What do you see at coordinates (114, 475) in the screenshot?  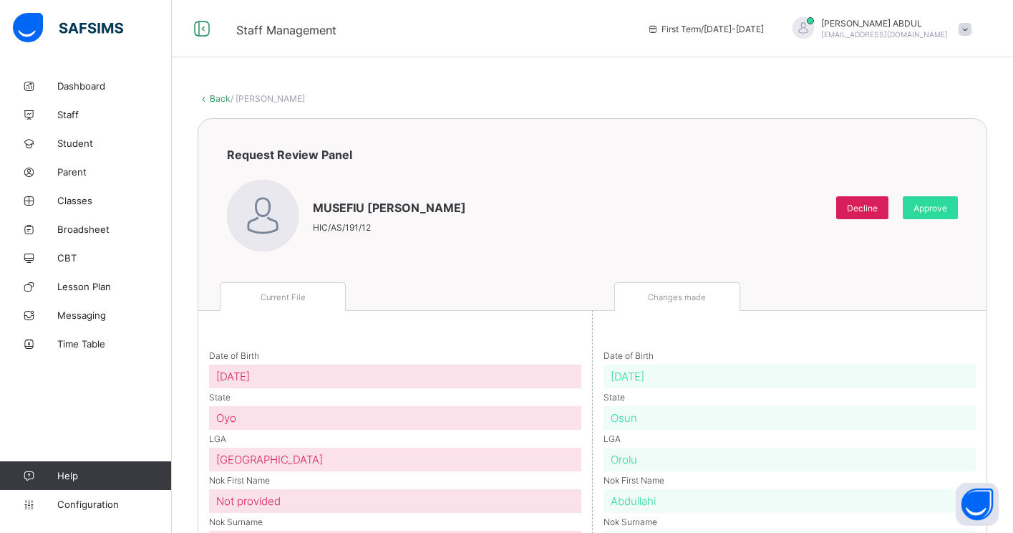 I see `span: Help` at bounding box center [114, 475].